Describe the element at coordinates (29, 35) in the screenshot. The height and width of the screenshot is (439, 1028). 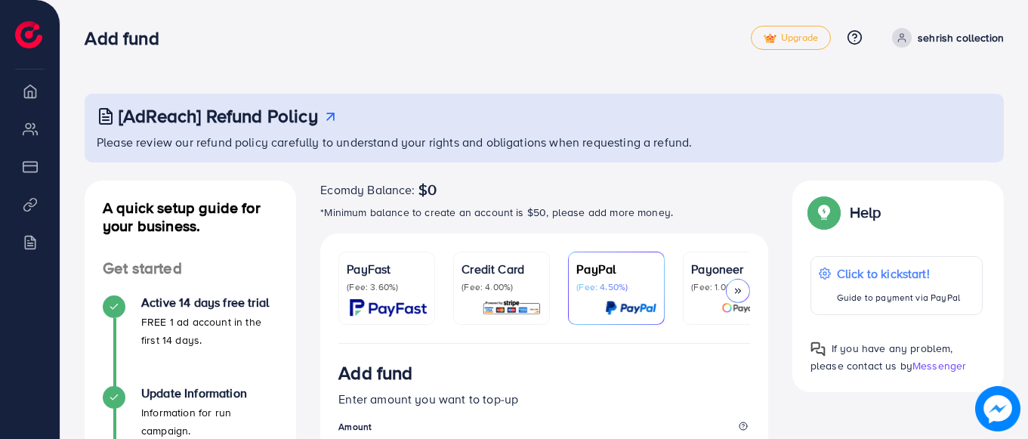
I see `img: logo` at that location.